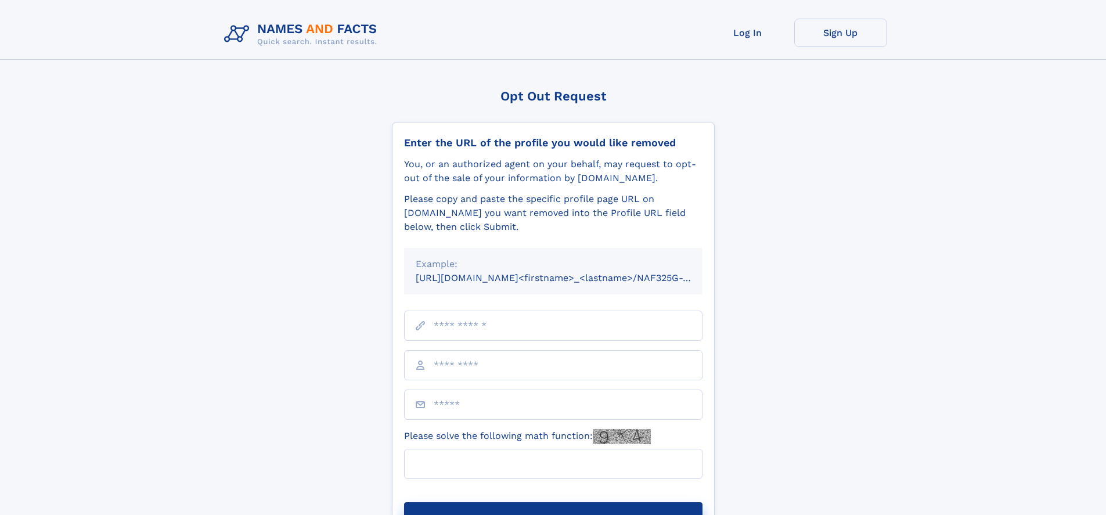 This screenshot has height=515, width=1106. What do you see at coordinates (841, 33) in the screenshot?
I see `a: Sign Up` at bounding box center [841, 33].